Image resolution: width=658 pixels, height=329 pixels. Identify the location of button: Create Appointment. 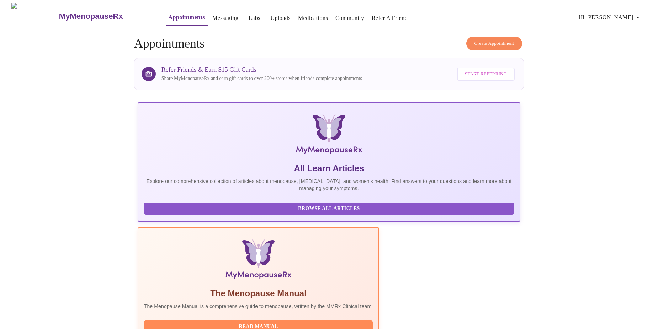
(494, 43).